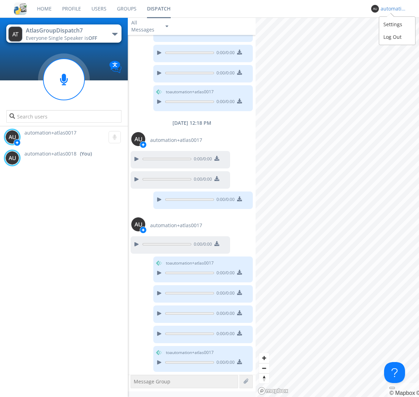 This screenshot has width=419, height=397. I want to click on button: AtlasGroupDispatch7Everyone·Single Speaker isOFF, so click(64, 34).